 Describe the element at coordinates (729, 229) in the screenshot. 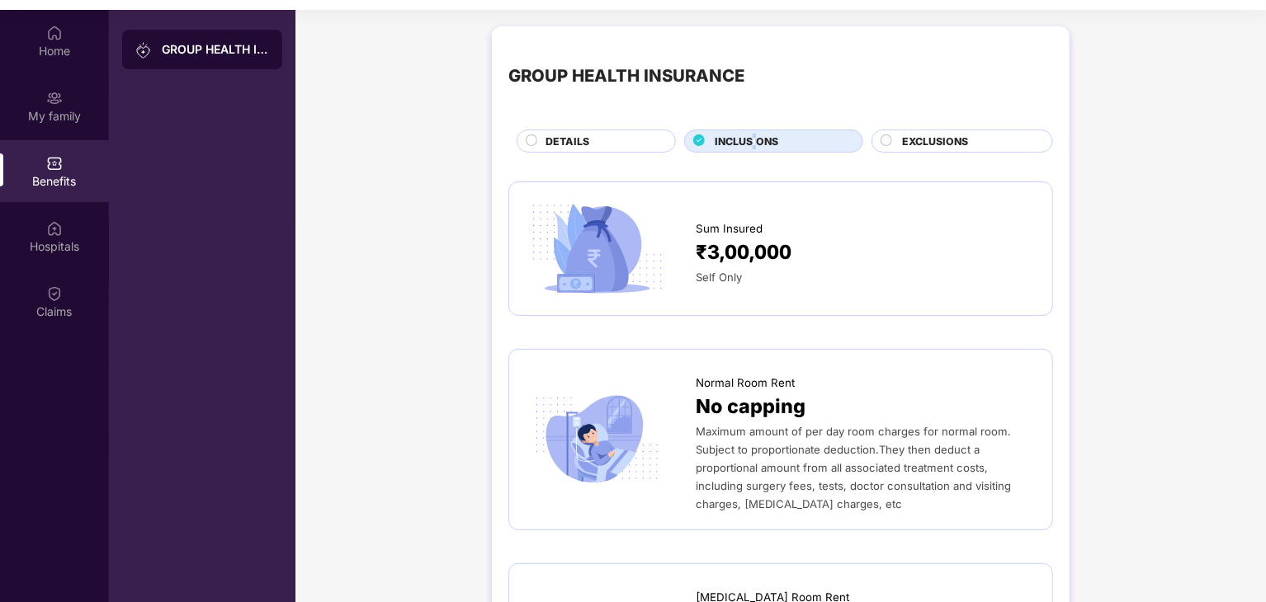

I see `span: Sum Insured` at that location.